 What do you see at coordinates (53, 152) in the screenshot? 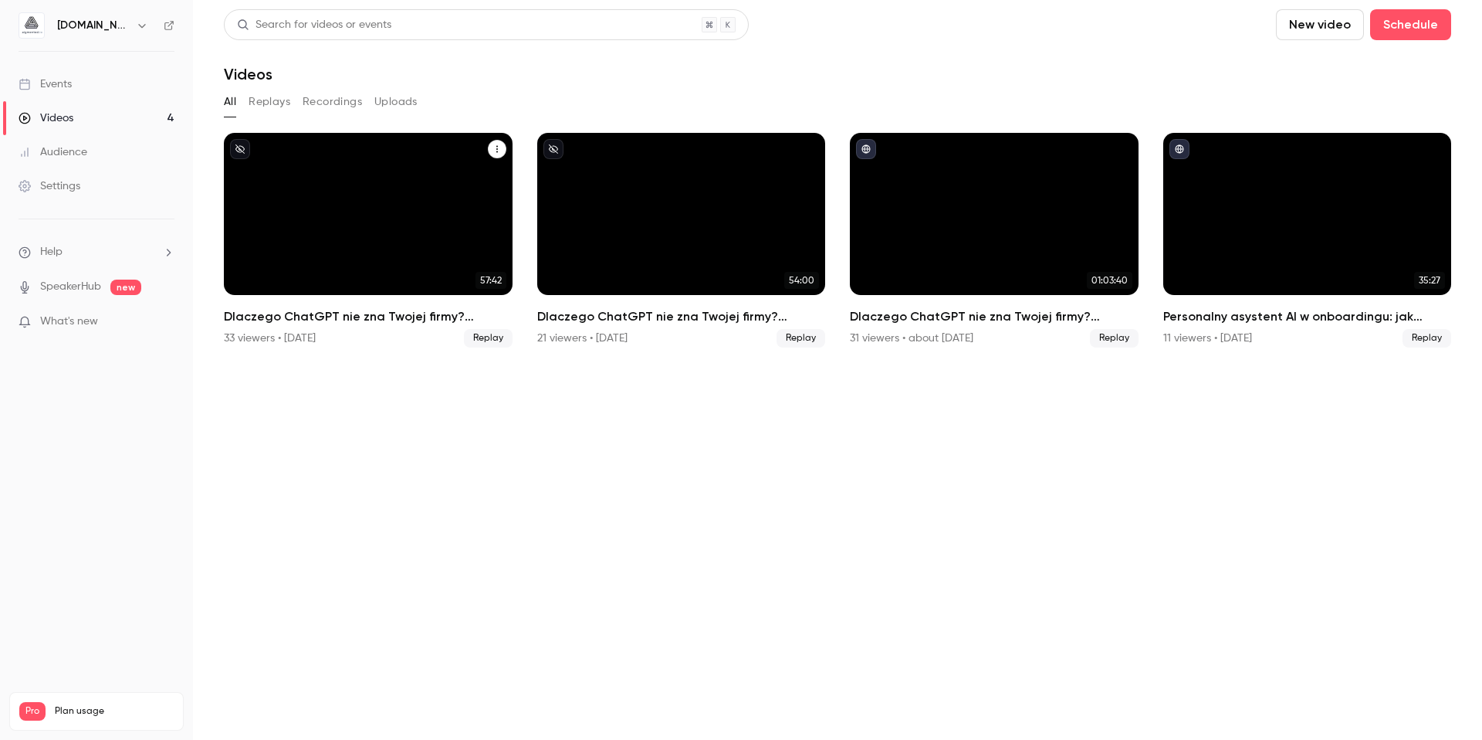
I see `div: Audience` at bounding box center [53, 152].